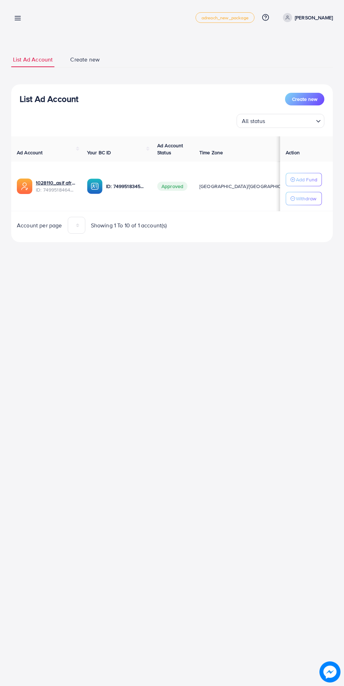 Image resolution: width=344 pixels, height=686 pixels. What do you see at coordinates (306, 199) in the screenshot?
I see `p: Withdraw` at bounding box center [306, 199].